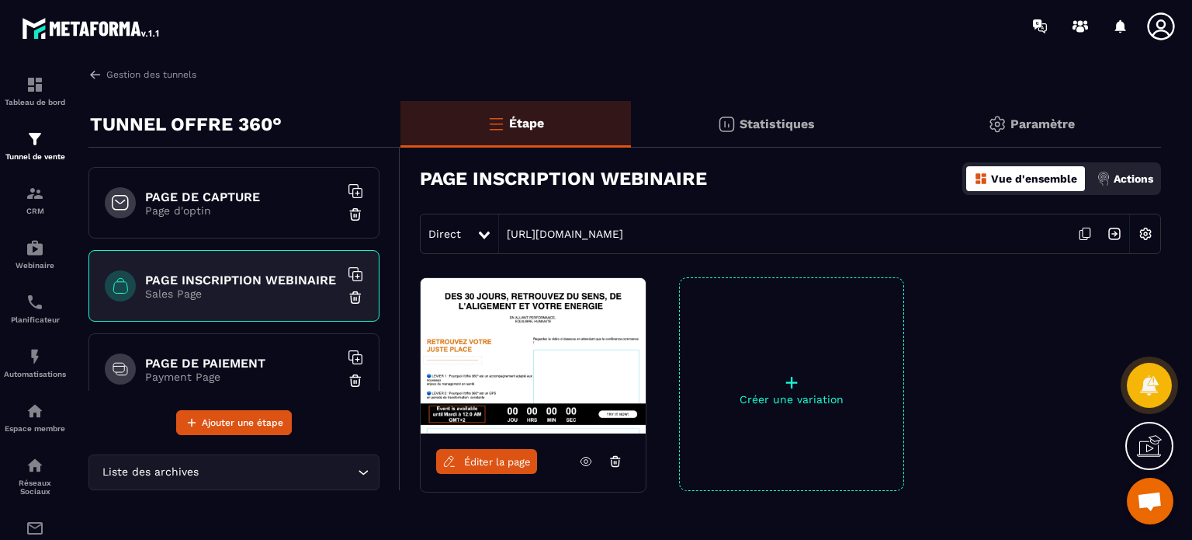 The height and width of the screenshot is (540, 1192). Describe the element at coordinates (95, 75) in the screenshot. I see `img: arrow` at that location.